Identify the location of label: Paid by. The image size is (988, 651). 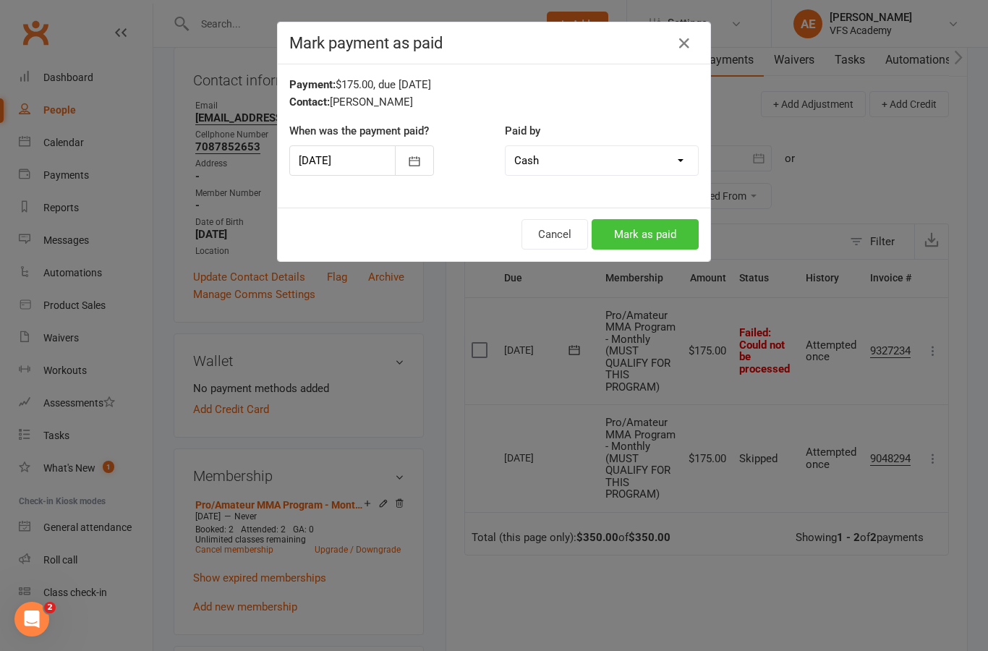
(522, 131).